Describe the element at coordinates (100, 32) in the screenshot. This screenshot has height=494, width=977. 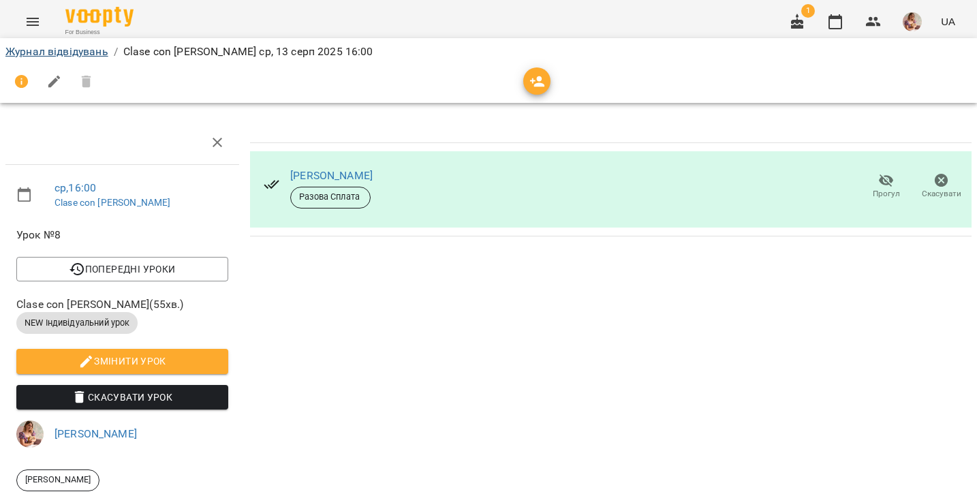
I see `span: For Business` at that location.